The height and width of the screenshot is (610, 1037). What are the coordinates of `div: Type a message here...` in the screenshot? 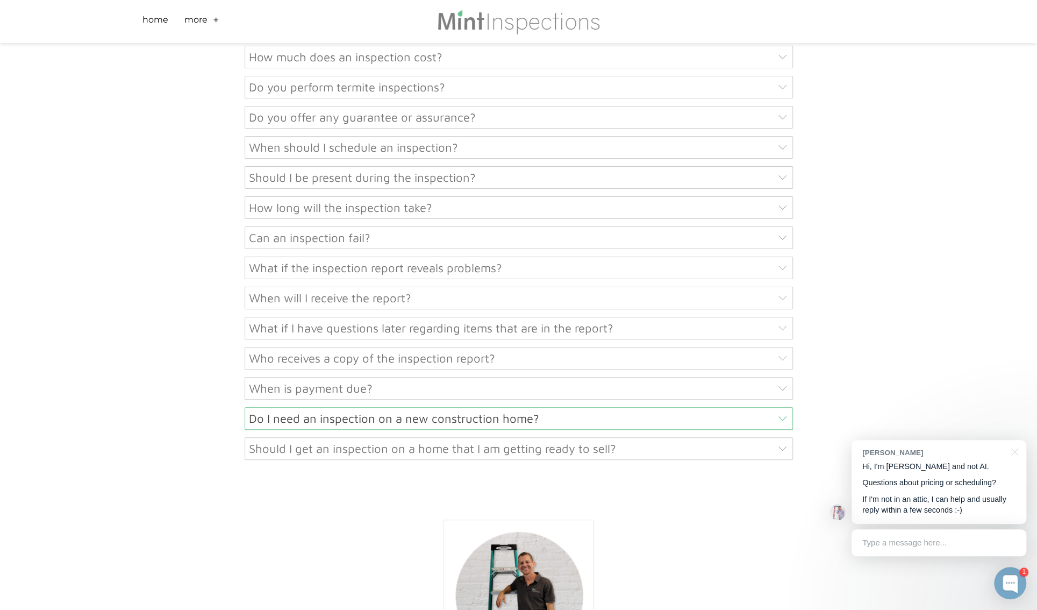 It's located at (939, 543).